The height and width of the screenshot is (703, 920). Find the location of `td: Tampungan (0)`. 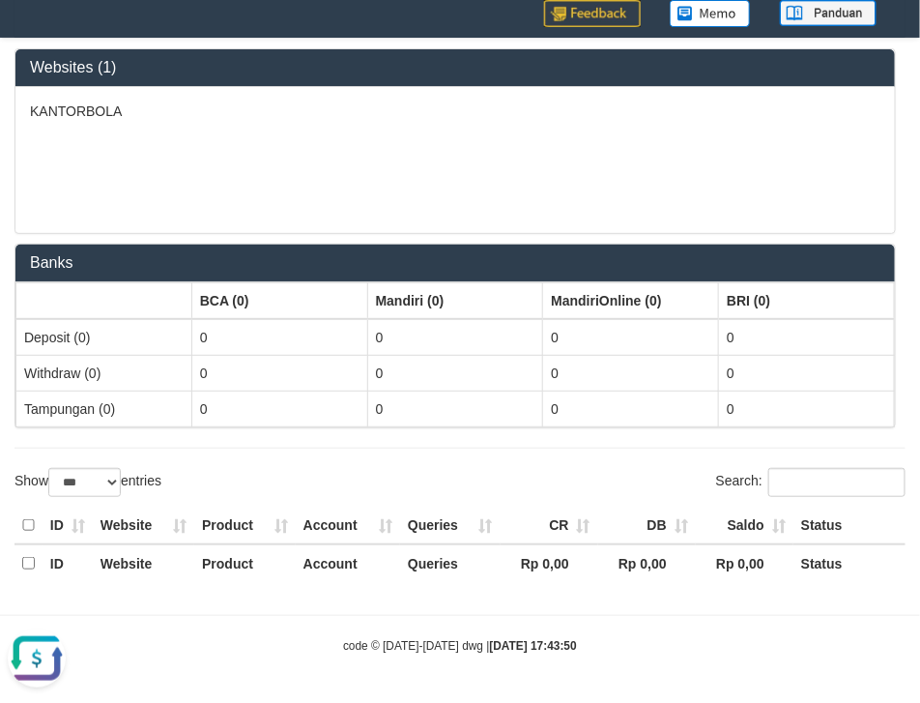

td: Tampungan (0) is located at coordinates (104, 408).